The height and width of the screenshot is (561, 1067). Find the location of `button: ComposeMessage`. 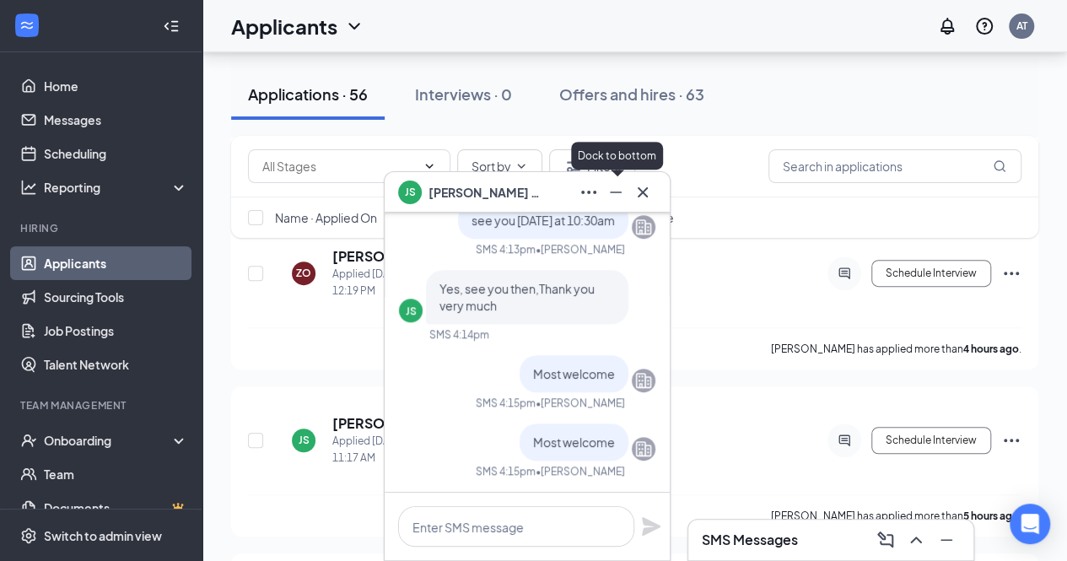

button: ComposeMessage is located at coordinates (886, 540).